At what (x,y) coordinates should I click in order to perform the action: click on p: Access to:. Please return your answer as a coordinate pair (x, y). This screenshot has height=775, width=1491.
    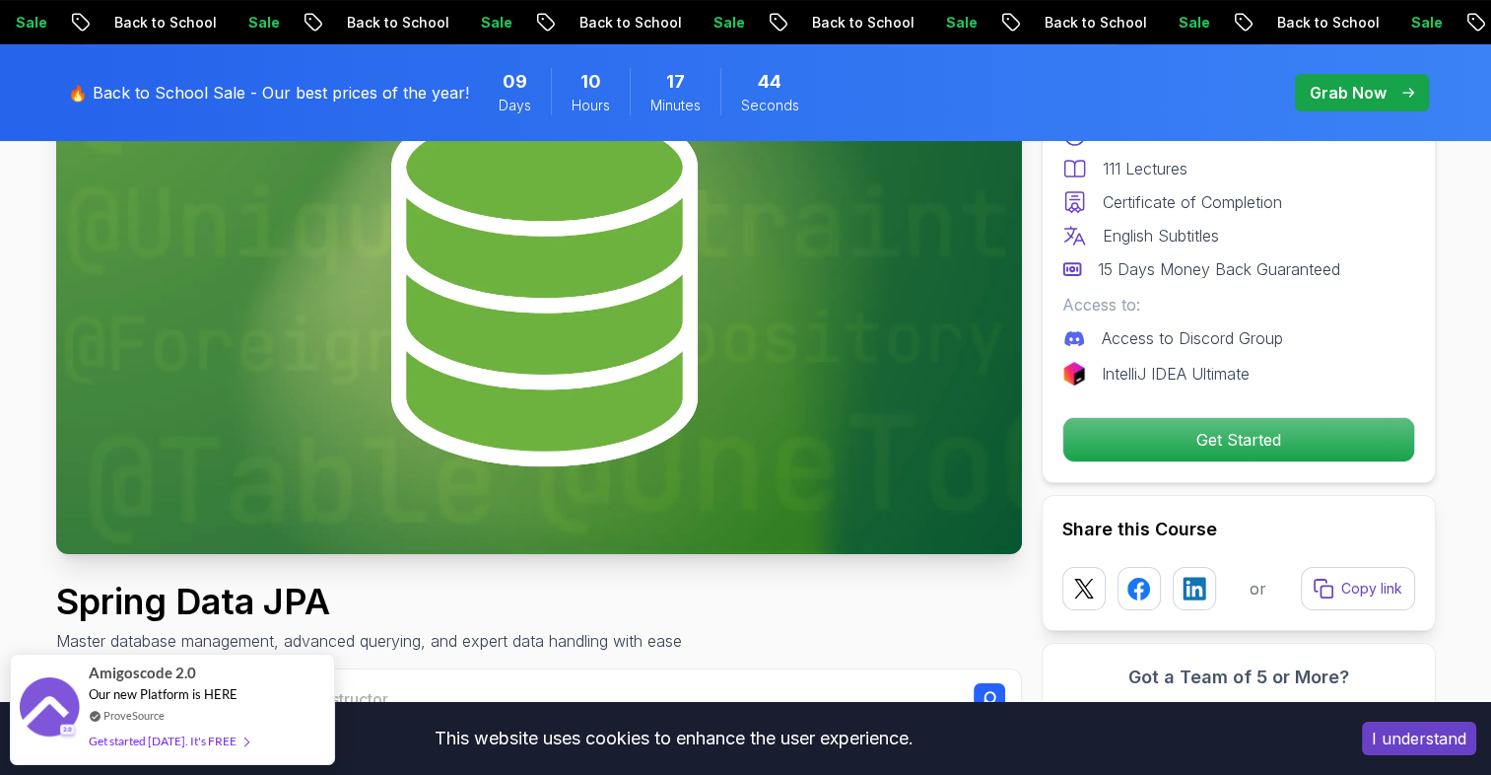
    Looking at the image, I should click on (1239, 305).